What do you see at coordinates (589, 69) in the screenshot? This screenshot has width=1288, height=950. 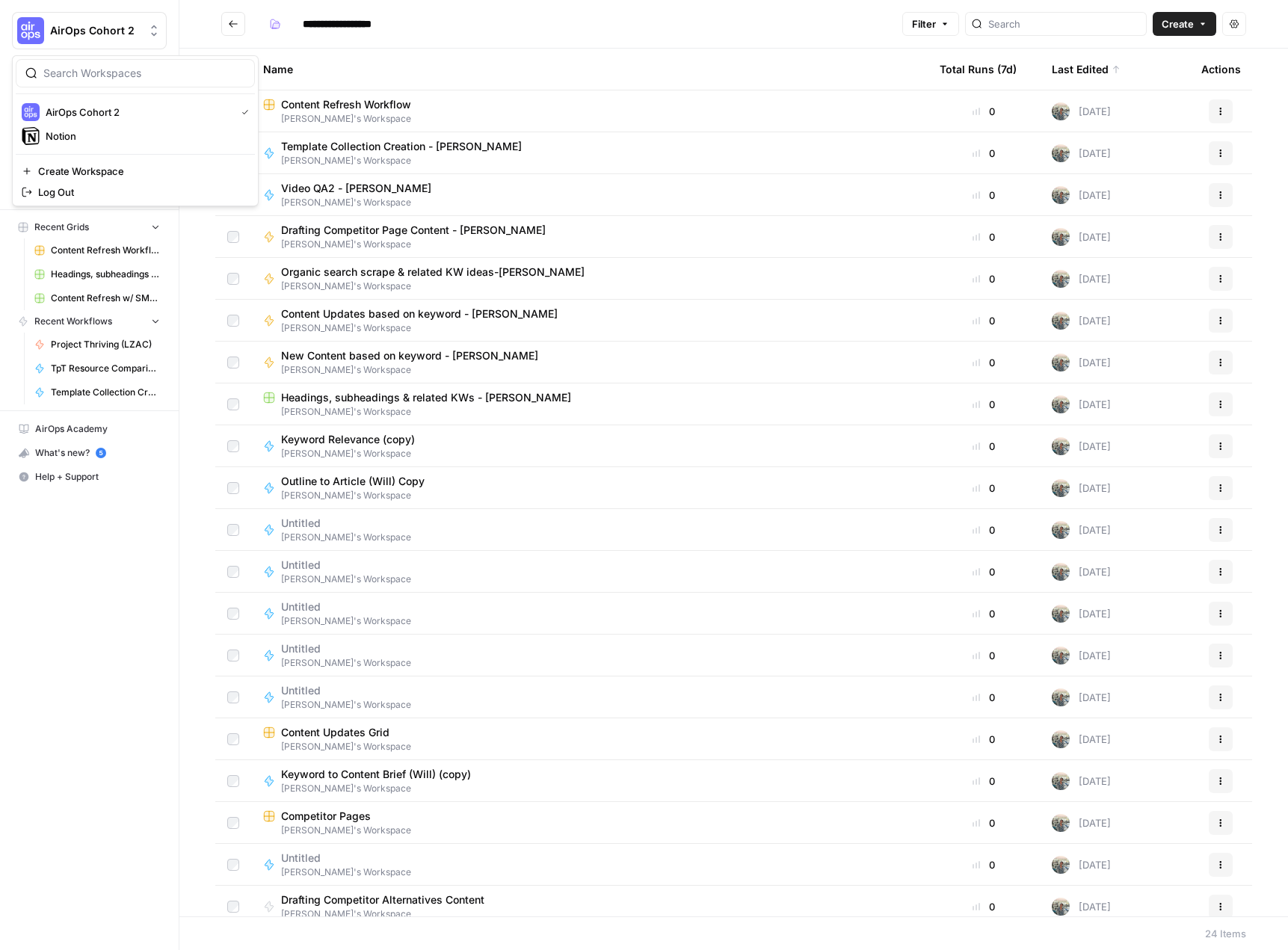 I see `div: Name` at bounding box center [589, 69].